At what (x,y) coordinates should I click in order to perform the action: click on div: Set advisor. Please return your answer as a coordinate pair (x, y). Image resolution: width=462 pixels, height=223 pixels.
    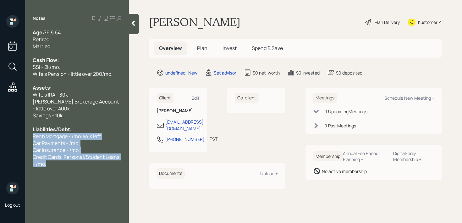
    Looking at the image, I should click on (225, 73).